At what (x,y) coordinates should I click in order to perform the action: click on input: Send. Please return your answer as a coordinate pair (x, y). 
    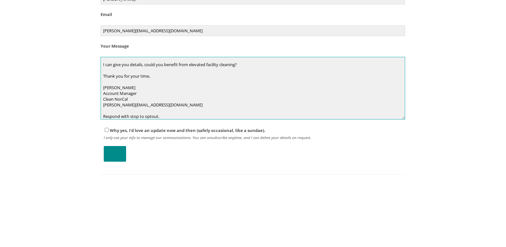
    Looking at the image, I should click on (115, 154).